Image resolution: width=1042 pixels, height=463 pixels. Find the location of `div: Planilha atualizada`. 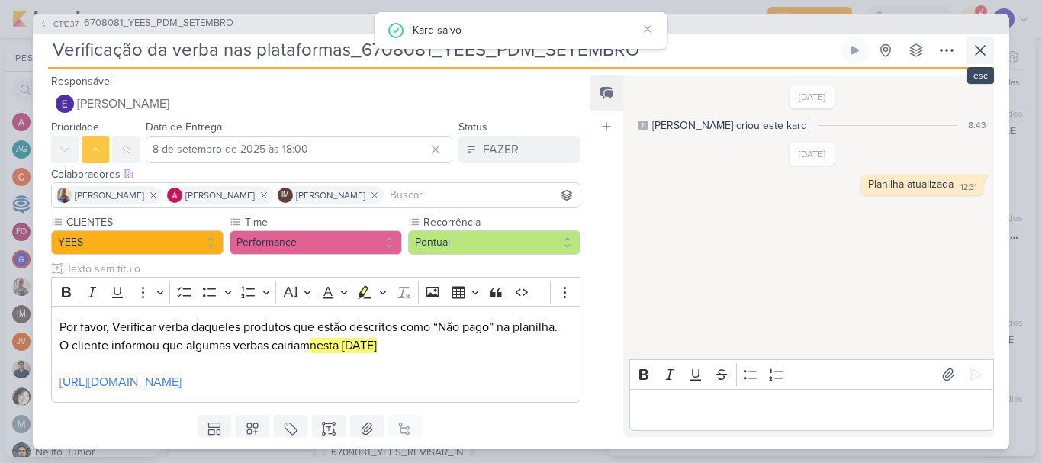

div: Planilha atualizada is located at coordinates (911, 184).